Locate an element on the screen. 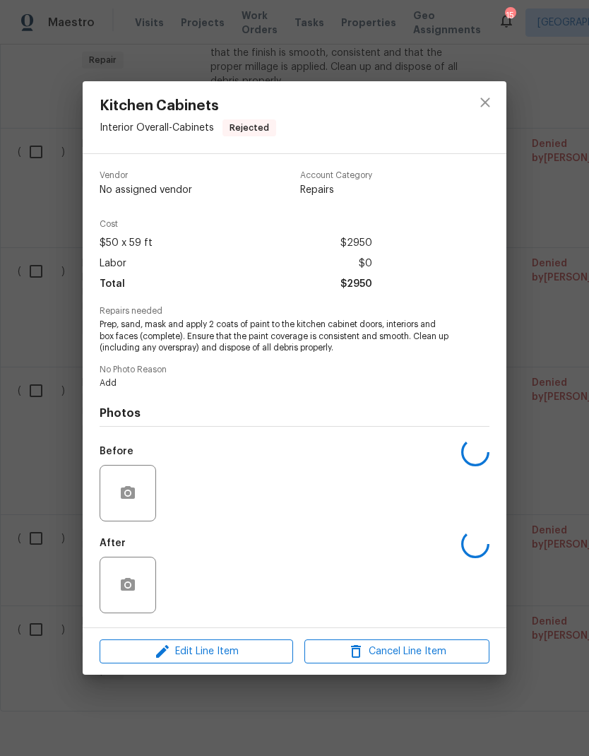  span: Account Category is located at coordinates (336, 175).